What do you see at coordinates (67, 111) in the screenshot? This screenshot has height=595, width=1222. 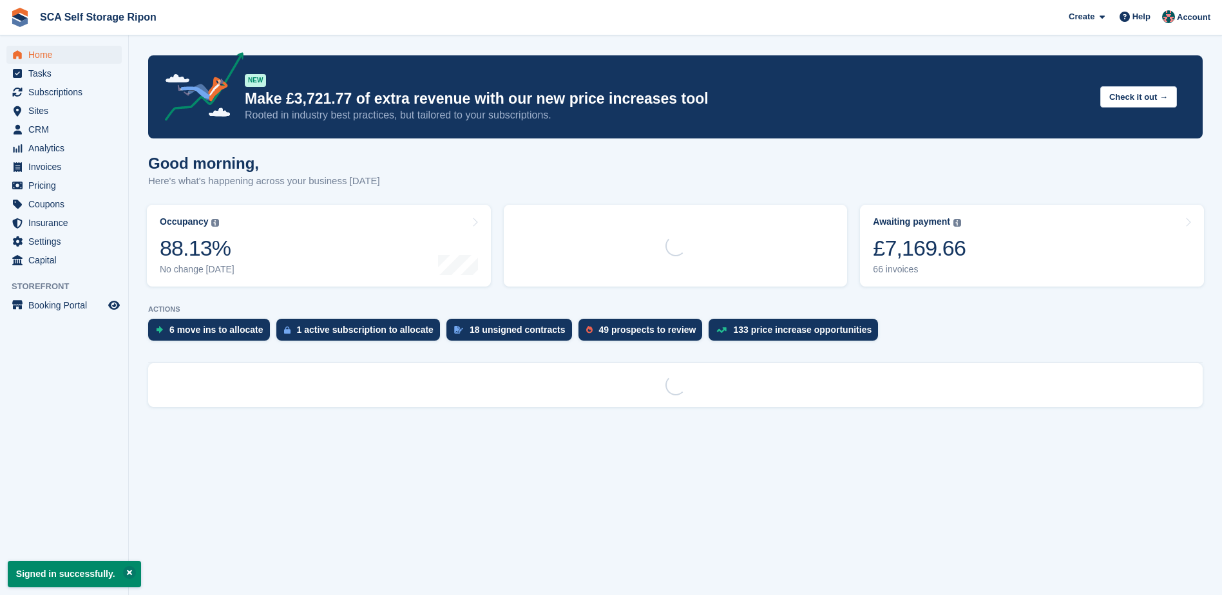 I see `span: Sites` at bounding box center [67, 111].